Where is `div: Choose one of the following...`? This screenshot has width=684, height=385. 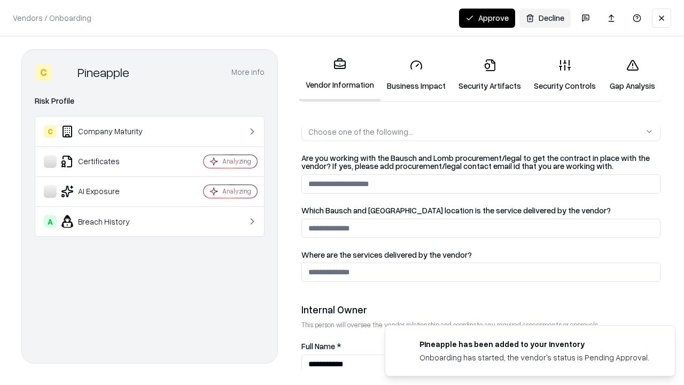
div: Choose one of the following... is located at coordinates (361, 131).